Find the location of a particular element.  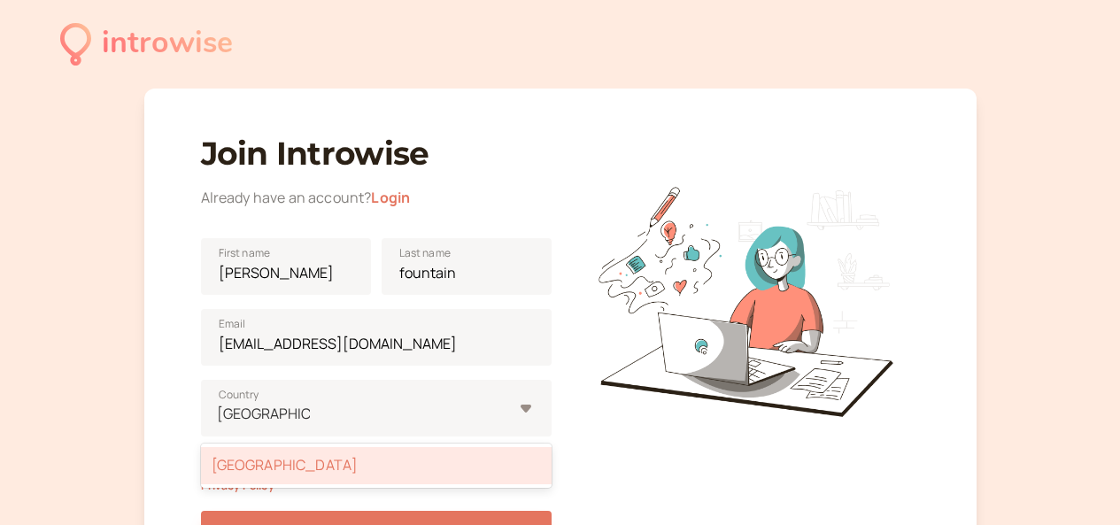

input: Email is located at coordinates (376, 337).